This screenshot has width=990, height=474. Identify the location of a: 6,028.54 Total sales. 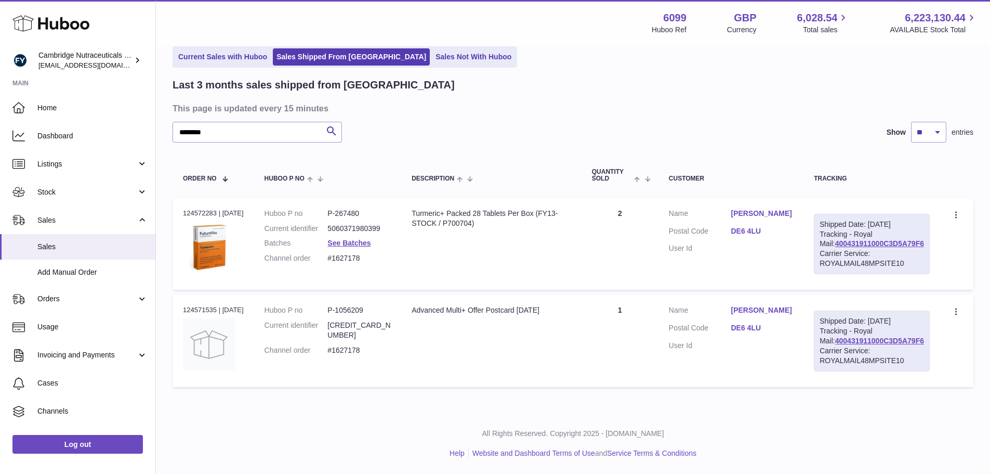
(823, 23).